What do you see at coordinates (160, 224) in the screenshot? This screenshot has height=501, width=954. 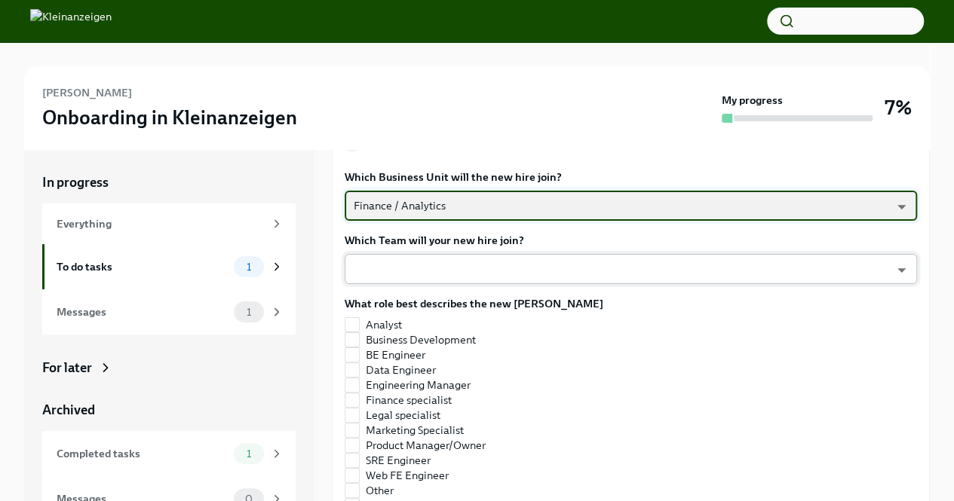 I see `div: Everything` at bounding box center [160, 224].